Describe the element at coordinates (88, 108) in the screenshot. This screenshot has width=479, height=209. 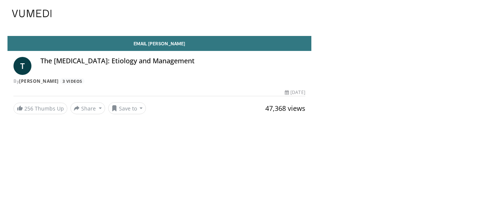
I see `button: Share` at that location.